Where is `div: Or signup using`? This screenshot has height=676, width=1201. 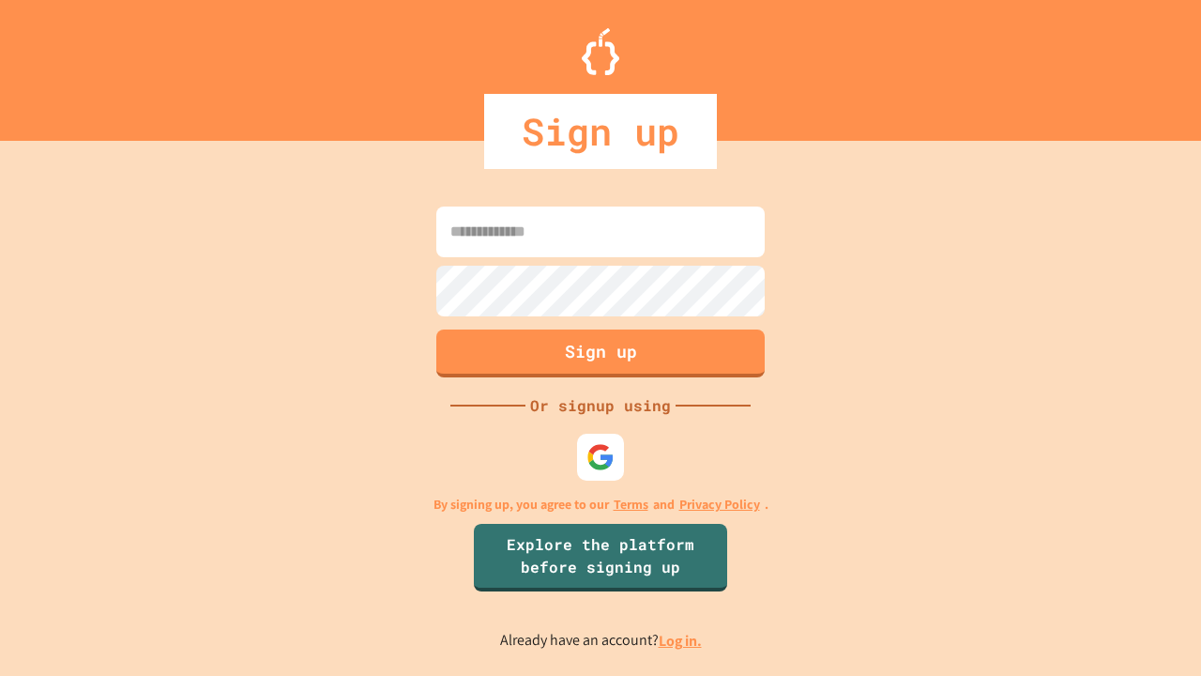
div: Or signup using is located at coordinates (601, 405).